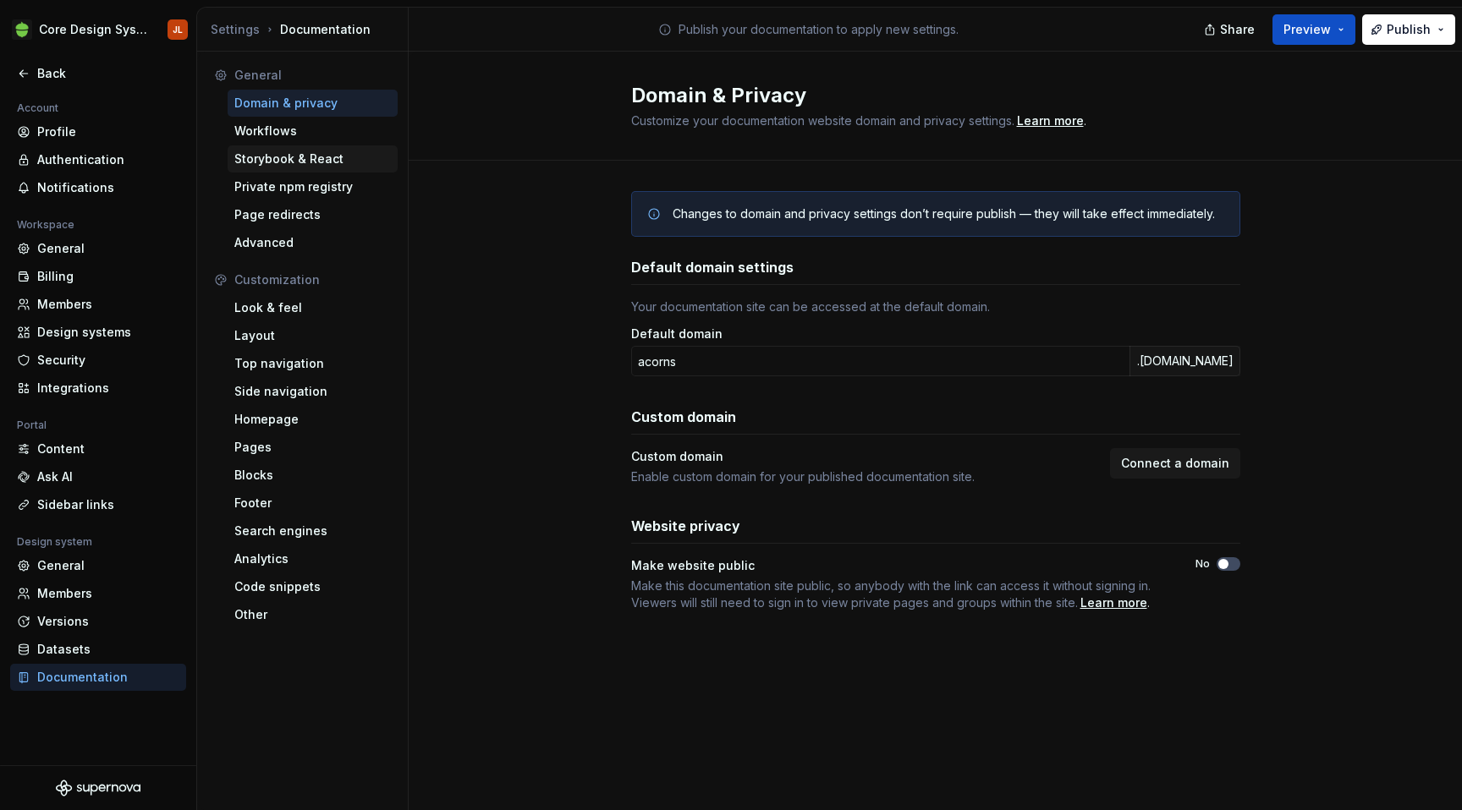 The image size is (1462, 810). I want to click on div: Other, so click(312, 615).